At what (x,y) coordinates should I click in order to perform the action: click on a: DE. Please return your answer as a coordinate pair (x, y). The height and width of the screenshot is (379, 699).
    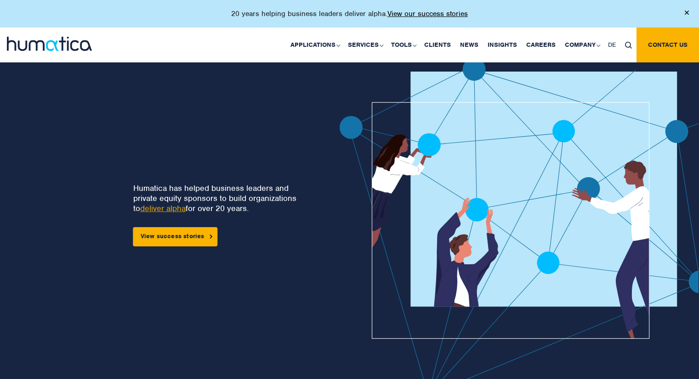
    Looking at the image, I should click on (611, 45).